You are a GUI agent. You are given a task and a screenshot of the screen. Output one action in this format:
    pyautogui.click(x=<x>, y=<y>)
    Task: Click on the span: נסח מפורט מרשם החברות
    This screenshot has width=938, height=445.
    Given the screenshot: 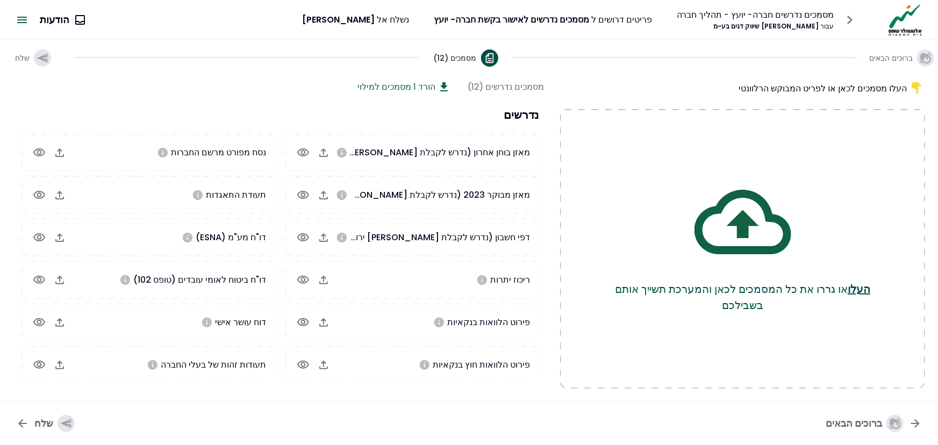 What is the action you would take?
    pyautogui.click(x=218, y=152)
    